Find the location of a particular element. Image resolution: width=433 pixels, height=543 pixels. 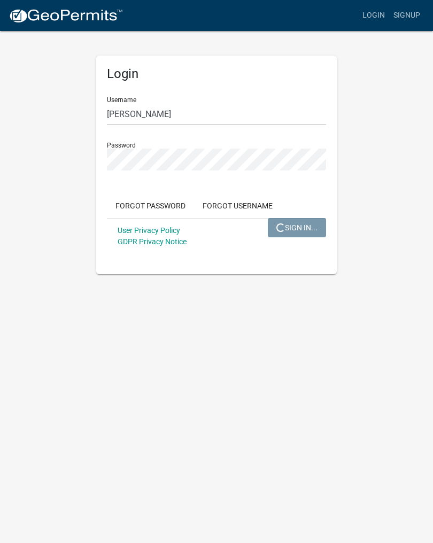

button: Forgot Username is located at coordinates (237, 206).